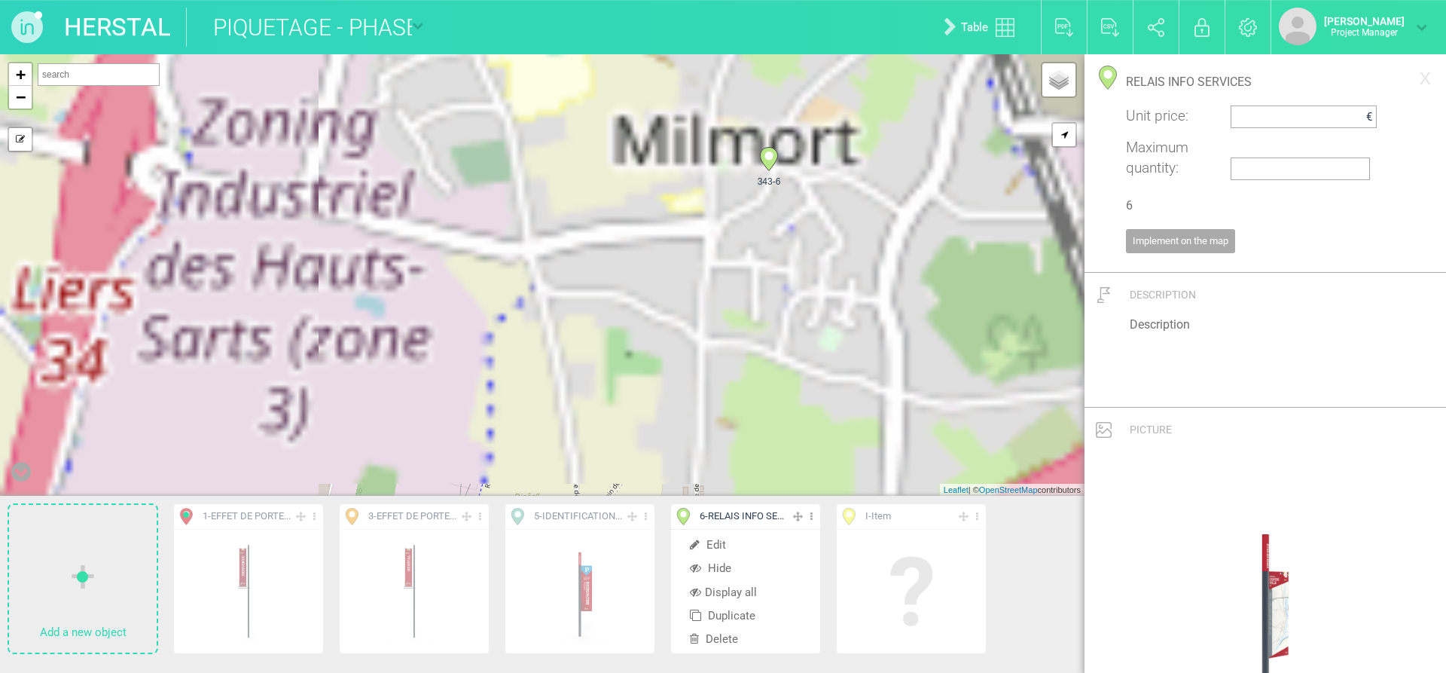  I want to click on a: Leaflet, so click(956, 490).